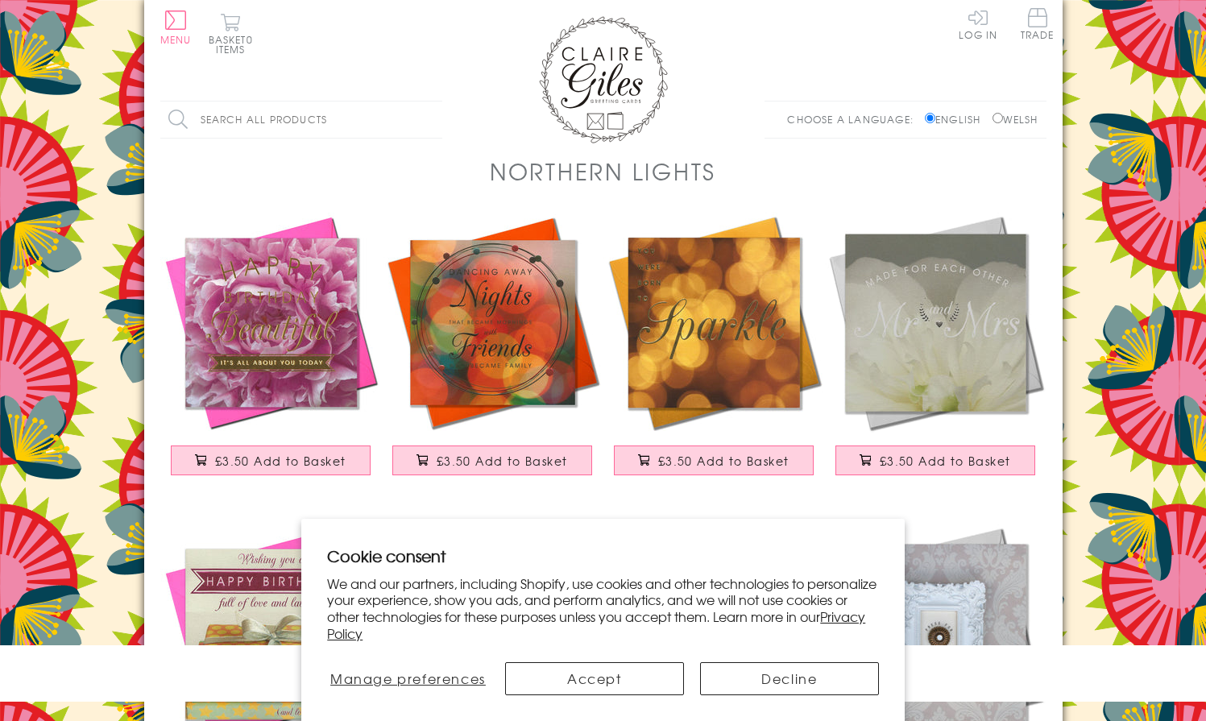 Image resolution: width=1206 pixels, height=721 pixels. I want to click on label: English, so click(956, 119).